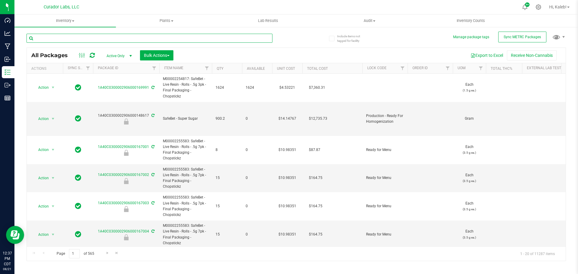  I want to click on a: UOM, so click(462, 68).